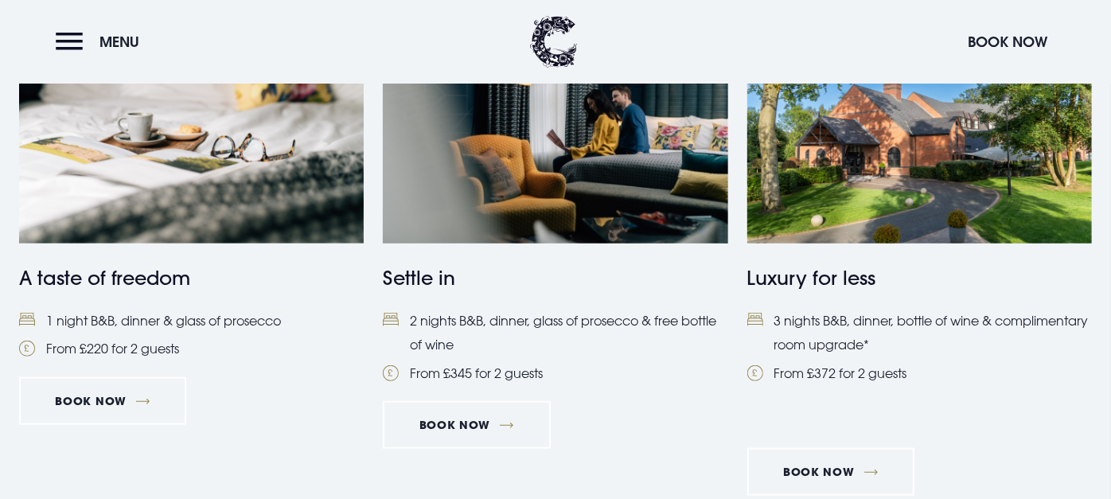 Image resolution: width=1111 pixels, height=499 pixels. Describe the element at coordinates (919, 129) in the screenshot. I see `img: https://clandeboyelodge.s3-assets.com/offer-thumbnails/Luxury-for-less-special-offer.png` at that location.